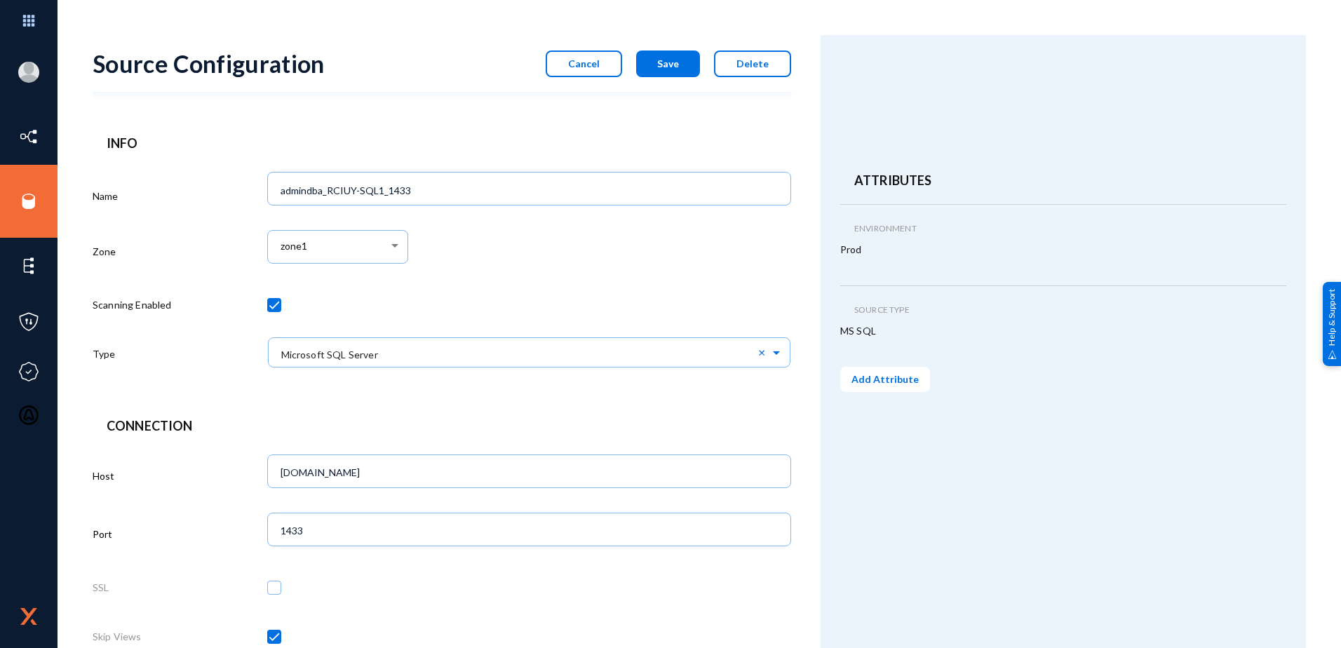 Image resolution: width=1341 pixels, height=648 pixels. I want to click on img: blank-profile-picture.png, so click(29, 72).